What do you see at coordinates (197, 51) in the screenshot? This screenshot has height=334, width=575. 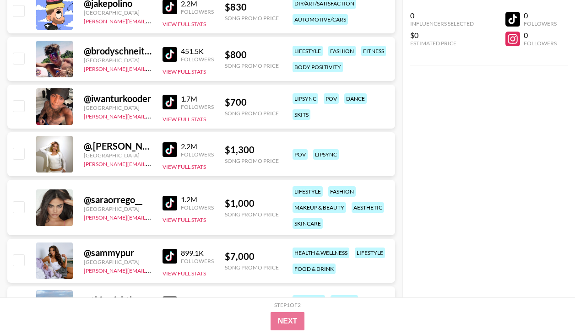 I see `div: 451.5K` at bounding box center [197, 51].